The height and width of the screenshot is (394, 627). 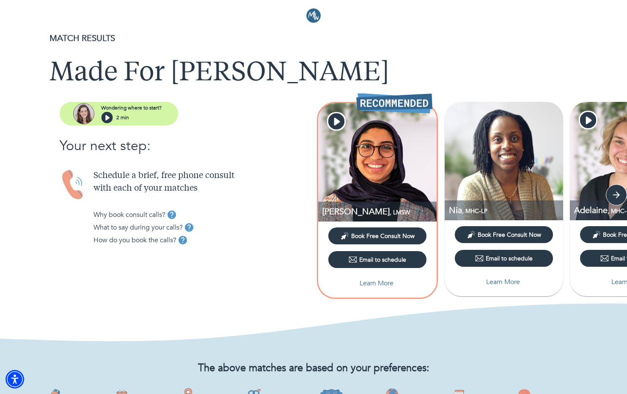 What do you see at coordinates (119, 114) in the screenshot?
I see `button: assistantWondering where to start?2 min` at bounding box center [119, 114].